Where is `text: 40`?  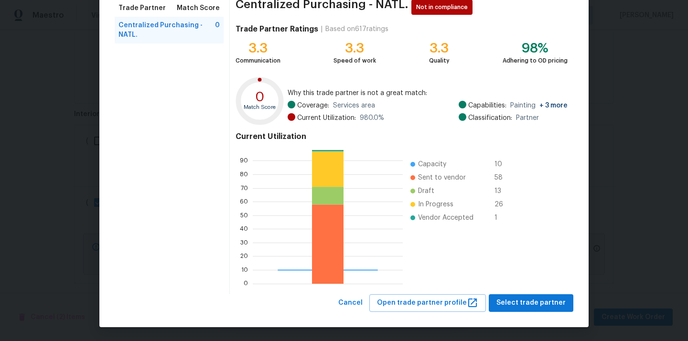
text: 40 is located at coordinates (244, 229).